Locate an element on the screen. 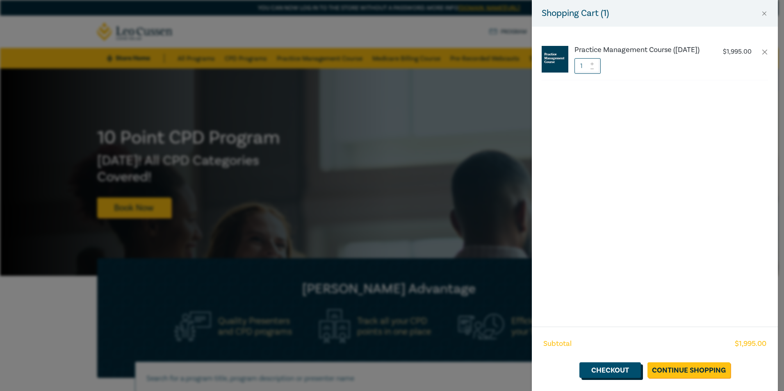 This screenshot has width=784, height=391. span: Subtotal is located at coordinates (557, 344).